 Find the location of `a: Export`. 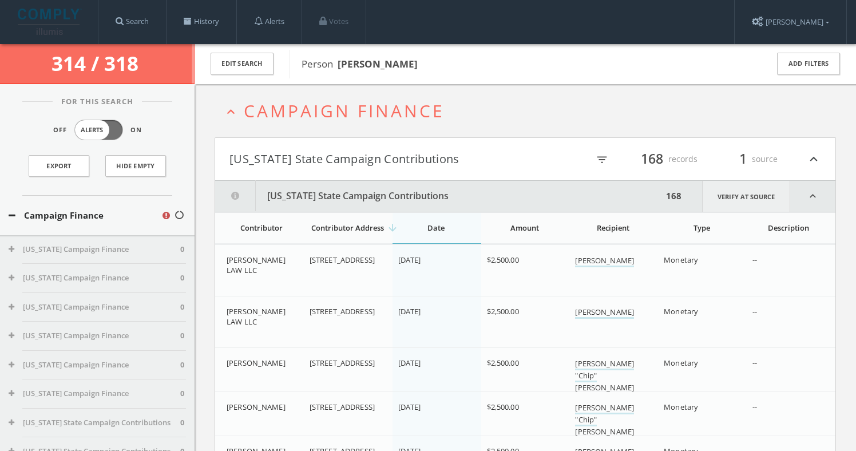

a: Export is located at coordinates (59, 166).